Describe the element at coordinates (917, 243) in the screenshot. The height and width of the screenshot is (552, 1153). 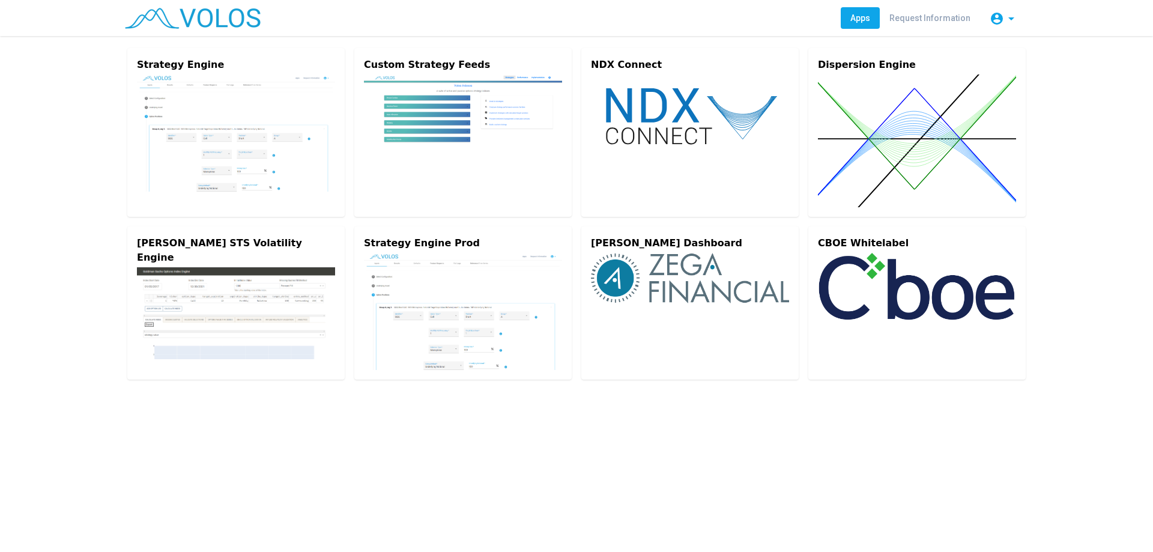
I see `div: CBOE Whitelabel` at that location.